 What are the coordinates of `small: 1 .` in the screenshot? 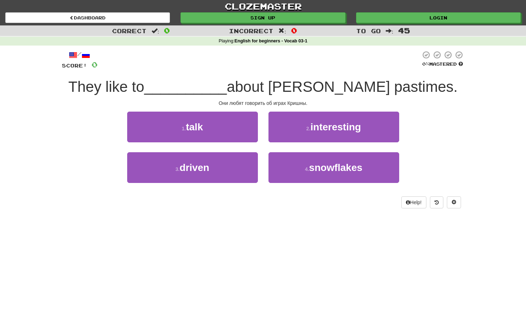 It's located at (184, 129).